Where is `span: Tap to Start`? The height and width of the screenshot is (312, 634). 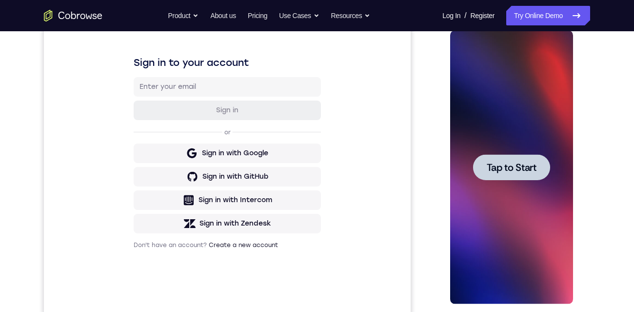 span: Tap to Start is located at coordinates (69, 144).